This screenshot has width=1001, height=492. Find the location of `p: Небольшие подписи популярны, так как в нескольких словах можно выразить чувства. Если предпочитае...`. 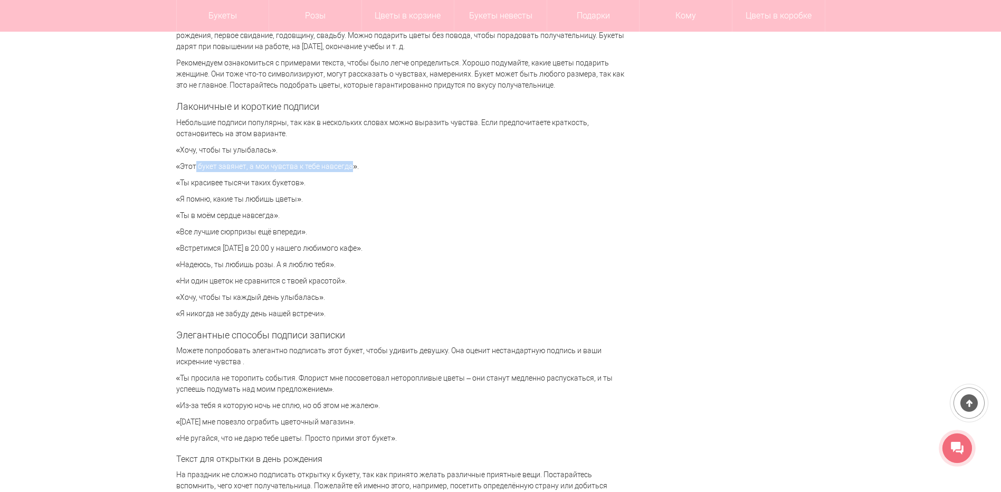

p: Небольшие подписи популярны, так как в нескольких словах можно выразить чувства. Если предпочитае... is located at coordinates (401, 128).